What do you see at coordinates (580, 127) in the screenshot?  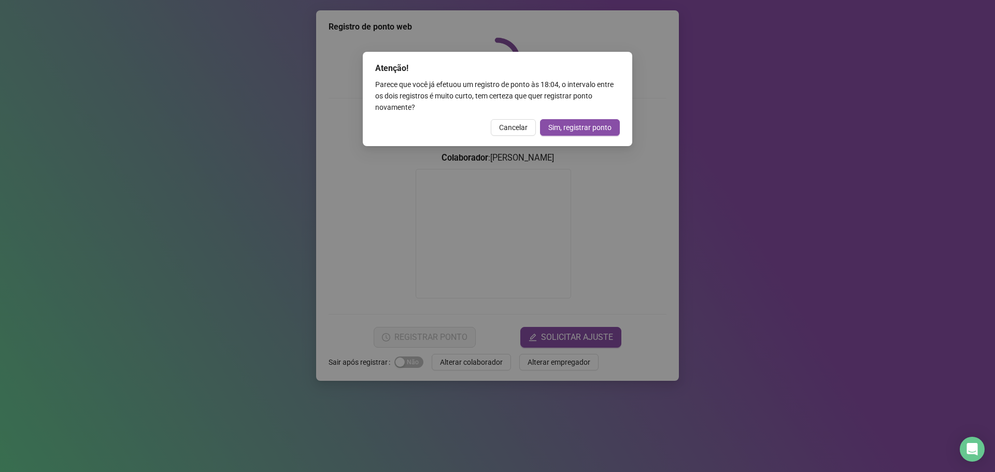 I see `button: Sim, registrar ponto` at bounding box center [580, 127].